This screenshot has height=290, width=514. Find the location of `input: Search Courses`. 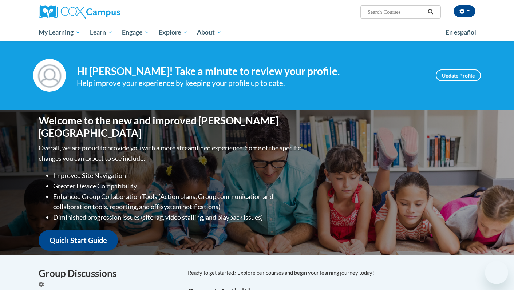

input: Search Courses is located at coordinates (396, 12).